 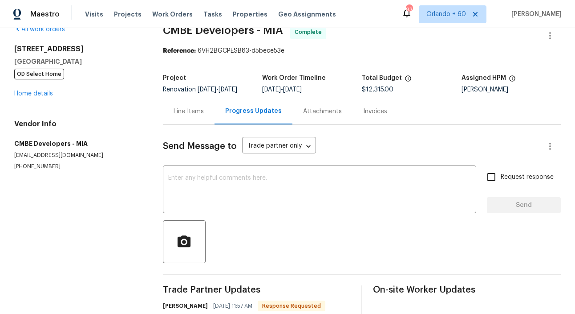 What do you see at coordinates (78, 124) in the screenshot?
I see `h4: Vendor Info` at bounding box center [78, 124].